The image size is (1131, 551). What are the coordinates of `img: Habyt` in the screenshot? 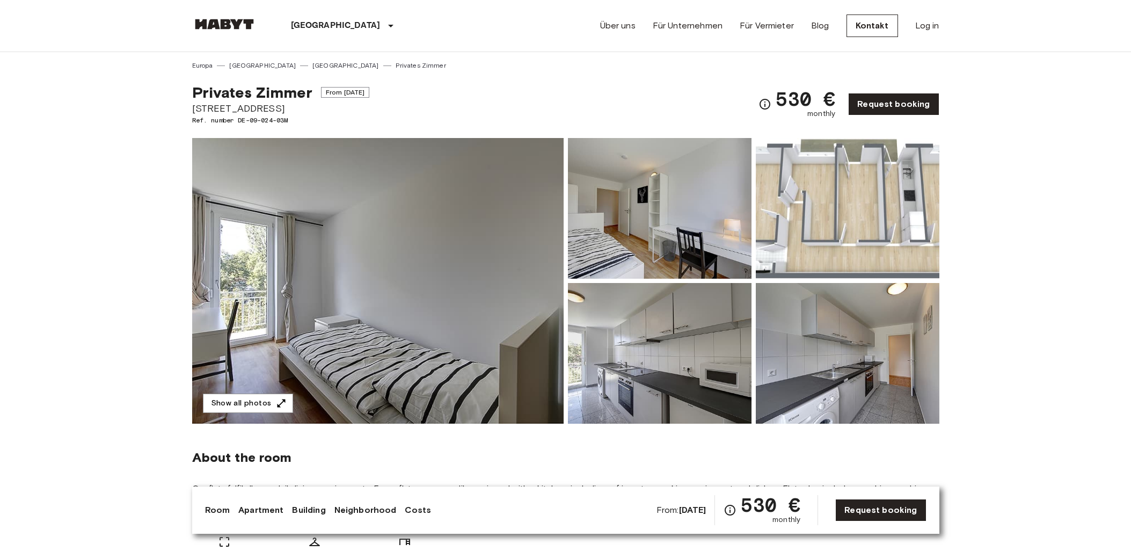 It's located at (224, 24).